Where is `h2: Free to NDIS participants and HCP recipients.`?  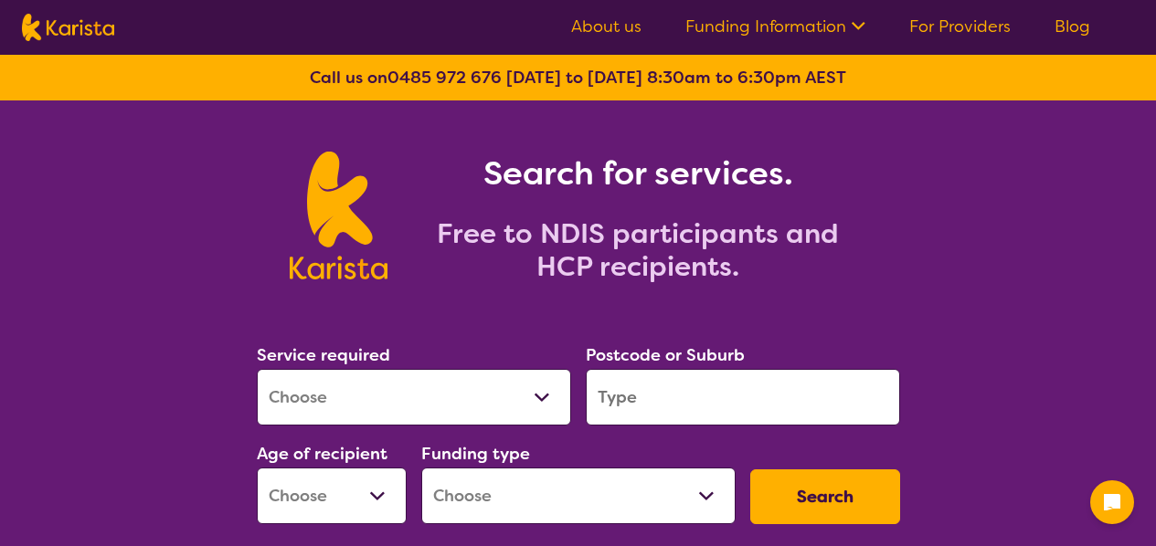
h2: Free to NDIS participants and HCP recipients. is located at coordinates (638, 250).